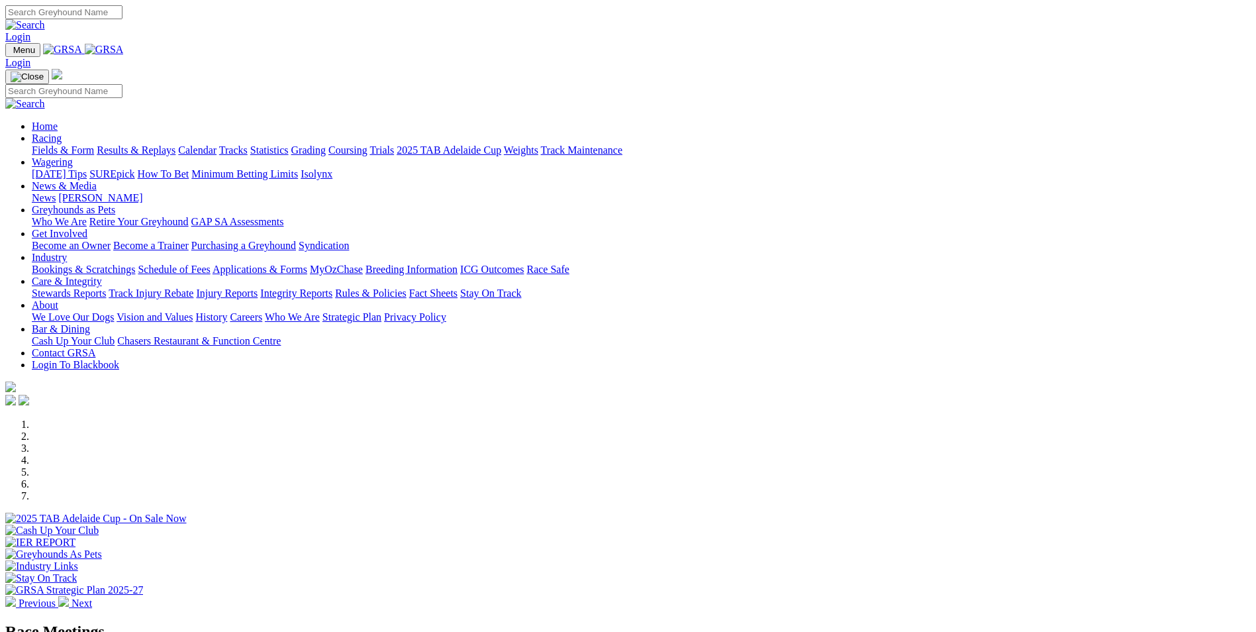 This screenshot has width=1256, height=632. What do you see at coordinates (64, 352) in the screenshot?
I see `a: Contact GRSA` at bounding box center [64, 352].